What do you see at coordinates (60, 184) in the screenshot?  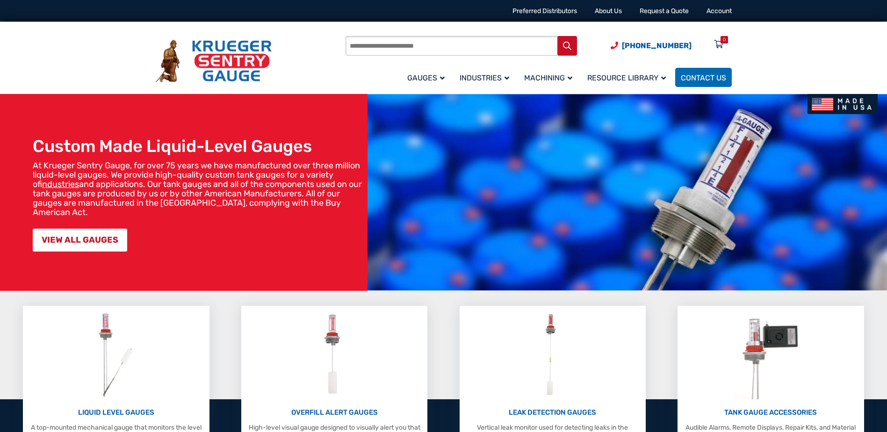 I see `a: industries` at bounding box center [60, 184].